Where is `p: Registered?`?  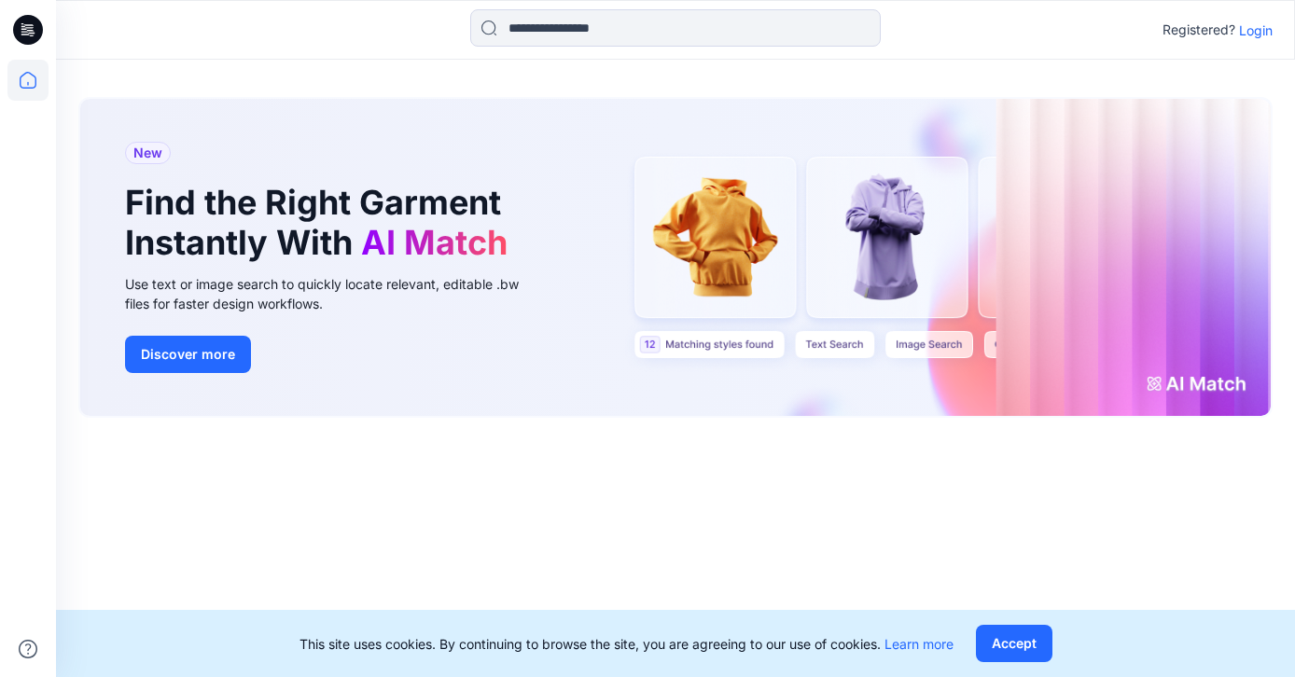 p: Registered? is located at coordinates (1199, 30).